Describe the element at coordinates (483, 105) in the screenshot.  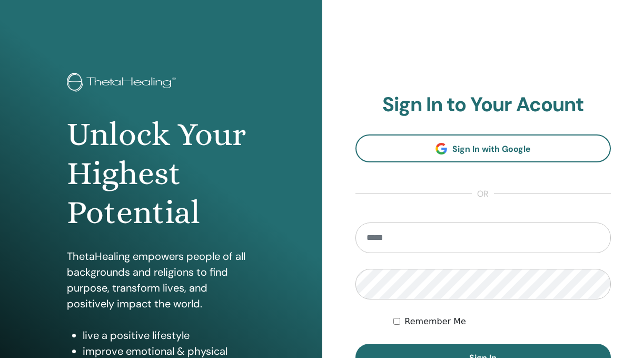
I see `h2: Sign In to Your Acount` at that location.